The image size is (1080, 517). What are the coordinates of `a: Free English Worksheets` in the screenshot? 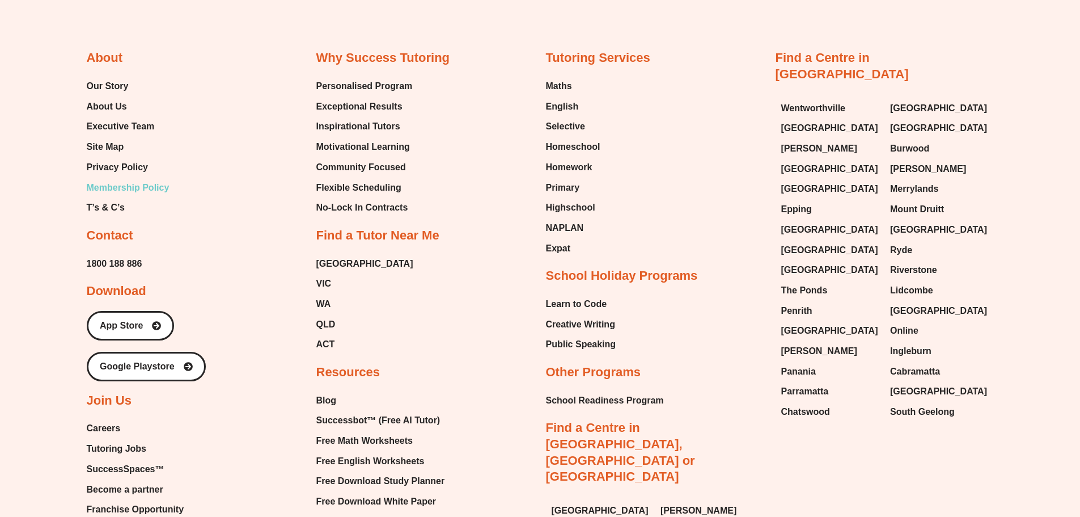 It's located at (384, 461).